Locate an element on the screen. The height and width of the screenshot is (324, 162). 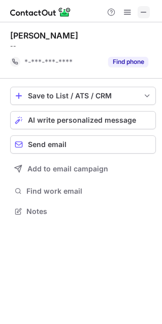
button: Send email is located at coordinates (83, 145).